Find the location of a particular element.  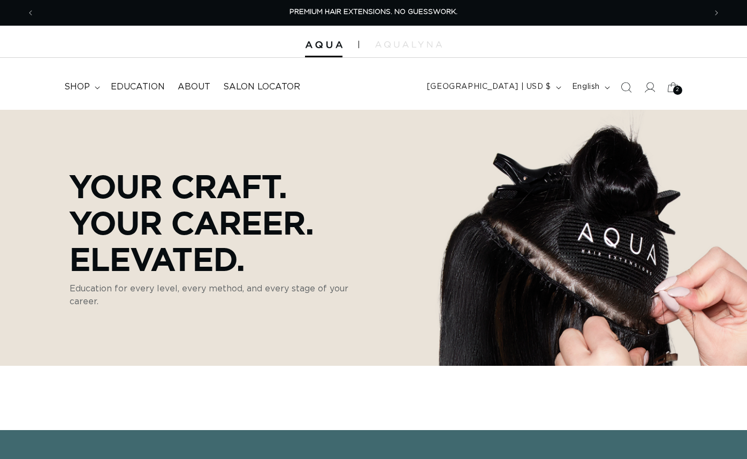

summary: shop is located at coordinates (81, 87).